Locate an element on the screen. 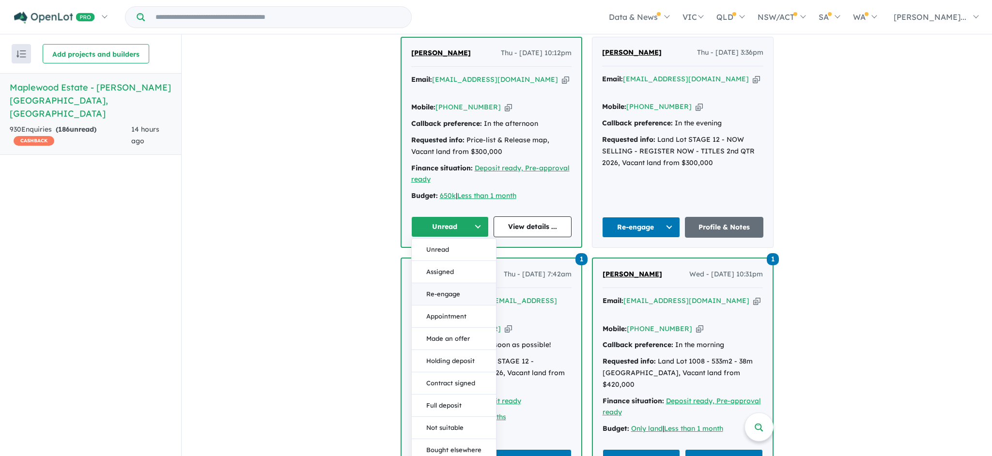 This screenshot has width=992, height=456. div: Land Lot STAGE 12 - NOW SELLING - REGISTER NOW - TITLES 2nd QTR 2026, Vacant land from $300,000 is located at coordinates (682, 151).